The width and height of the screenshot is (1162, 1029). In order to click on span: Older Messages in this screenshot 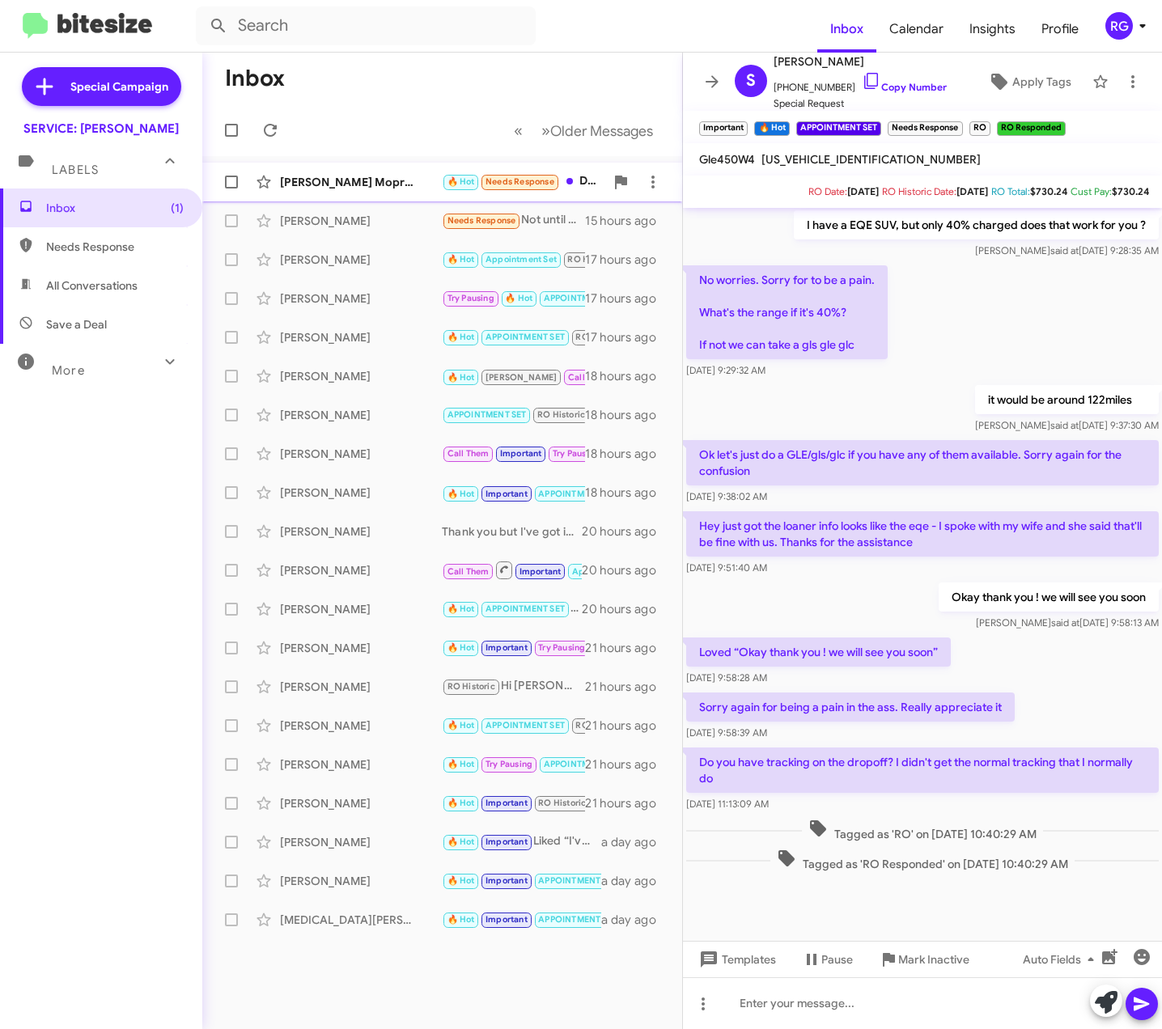, I will do `click(601, 131)`.